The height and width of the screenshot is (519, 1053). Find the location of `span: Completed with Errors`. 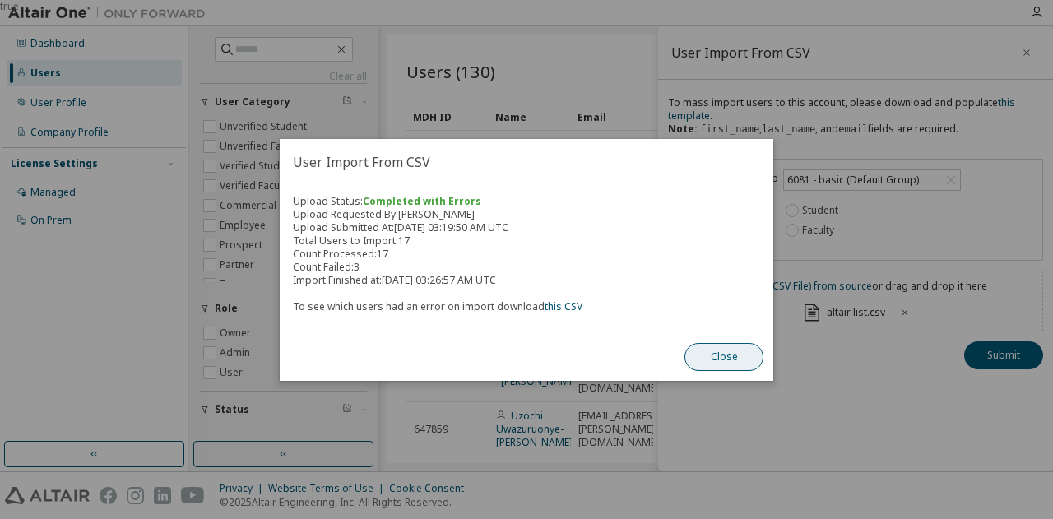

span: Completed with Errors is located at coordinates (422, 201).